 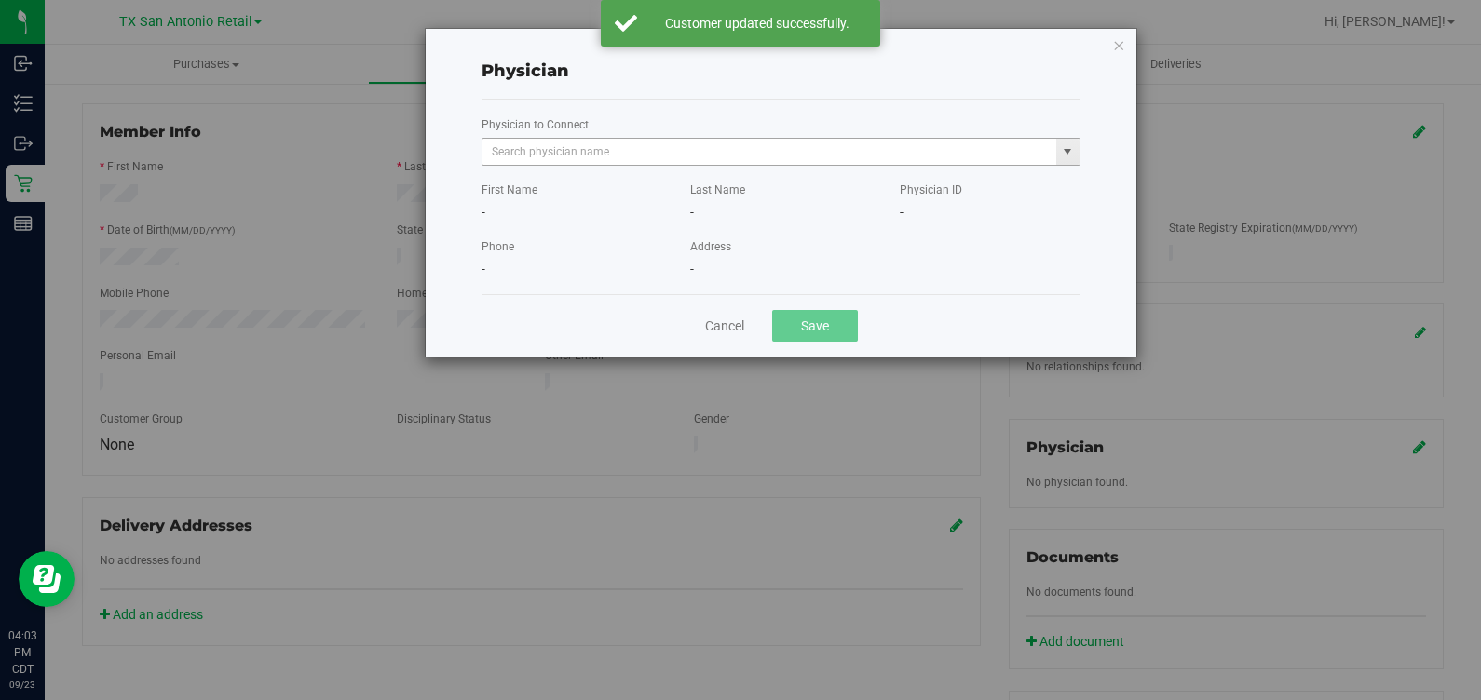 I want to click on label: Phone, so click(x=497, y=247).